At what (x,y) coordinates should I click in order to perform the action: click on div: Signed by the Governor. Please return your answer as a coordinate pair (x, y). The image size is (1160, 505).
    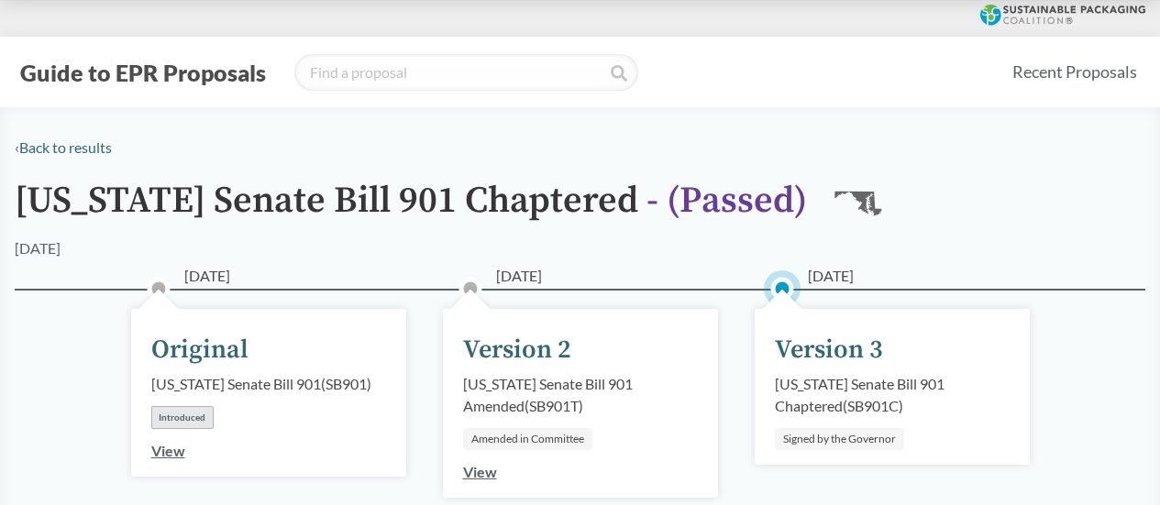
    Looking at the image, I should click on (839, 439).